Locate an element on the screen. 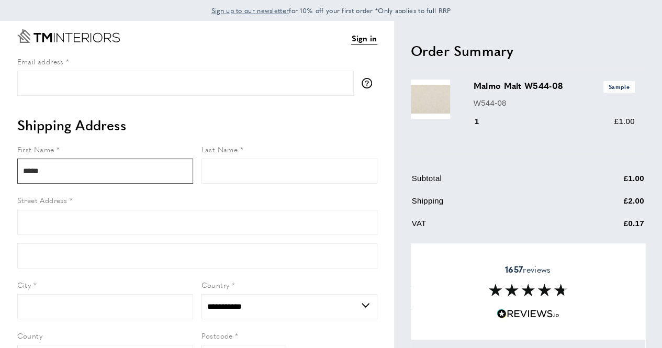 The width and height of the screenshot is (662, 348). span: Sign up to our newsletter is located at coordinates (250, 10).